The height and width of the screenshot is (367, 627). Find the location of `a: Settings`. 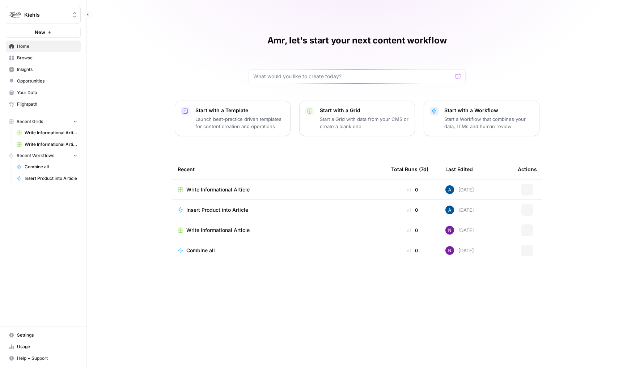

a: Settings is located at coordinates (43, 335).